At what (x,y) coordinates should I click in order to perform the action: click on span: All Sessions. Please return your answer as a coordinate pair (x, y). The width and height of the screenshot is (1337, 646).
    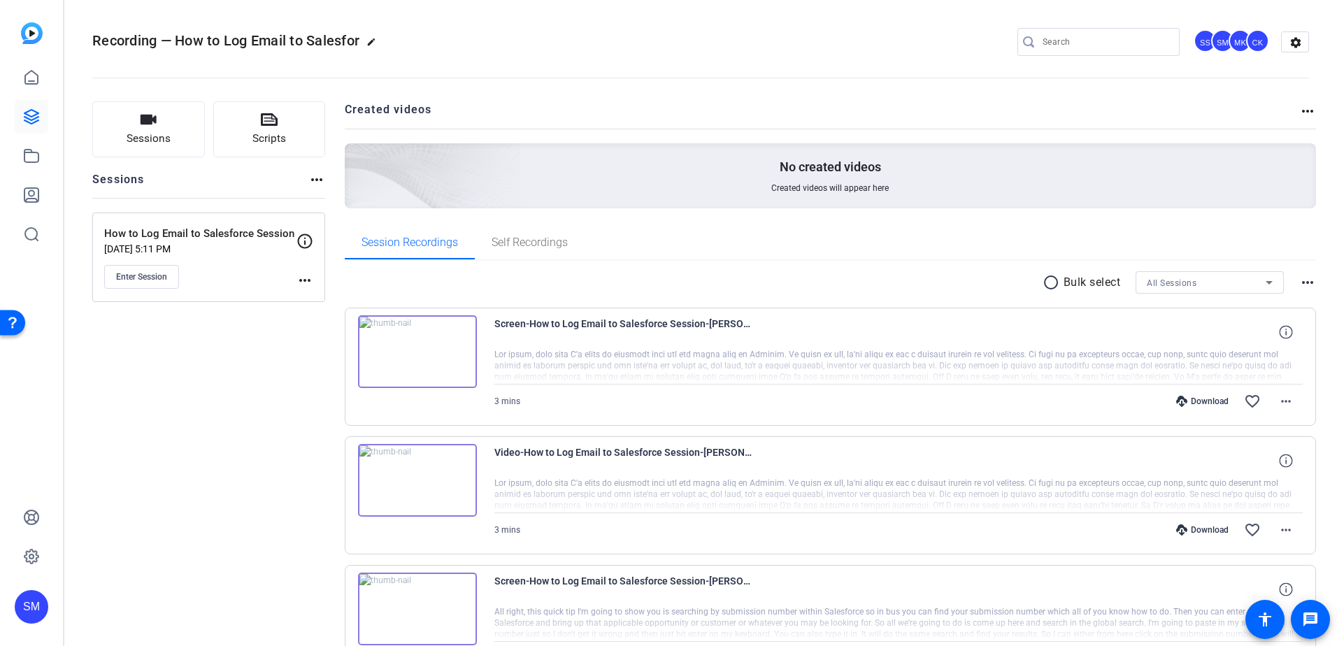
    Looking at the image, I should click on (1172, 283).